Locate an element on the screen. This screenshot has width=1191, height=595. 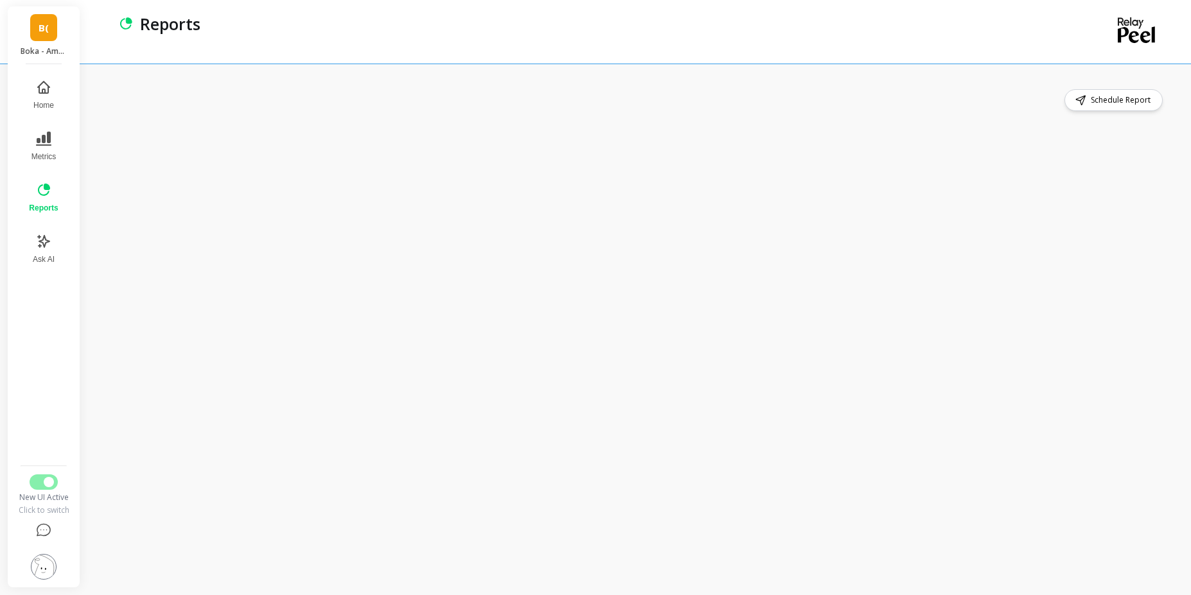
button: Ask AI is located at coordinates (43, 249).